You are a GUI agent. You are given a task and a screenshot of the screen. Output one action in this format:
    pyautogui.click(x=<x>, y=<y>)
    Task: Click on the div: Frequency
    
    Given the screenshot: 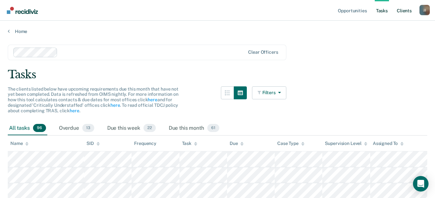 What is the action you would take?
    pyautogui.click(x=145, y=144)
    